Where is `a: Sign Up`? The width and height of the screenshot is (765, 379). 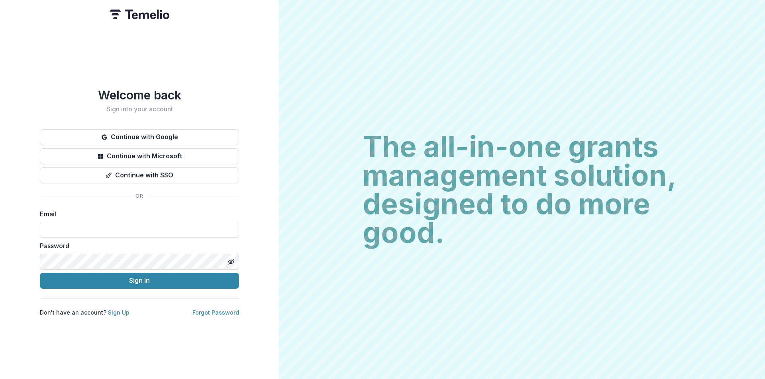 a: Sign Up is located at coordinates (119, 313).